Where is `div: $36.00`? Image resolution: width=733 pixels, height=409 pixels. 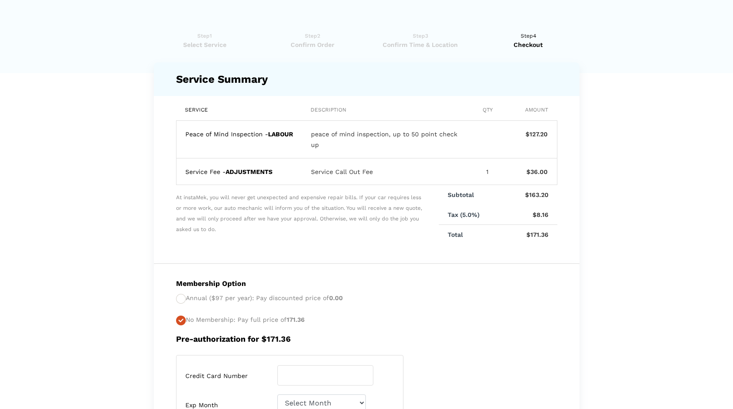 div: $36.00 is located at coordinates (530, 172).